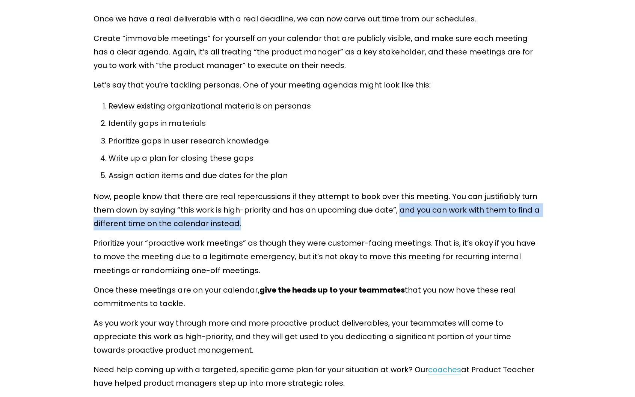  I want to click on strong: give the heads up to your teammates, so click(332, 290).